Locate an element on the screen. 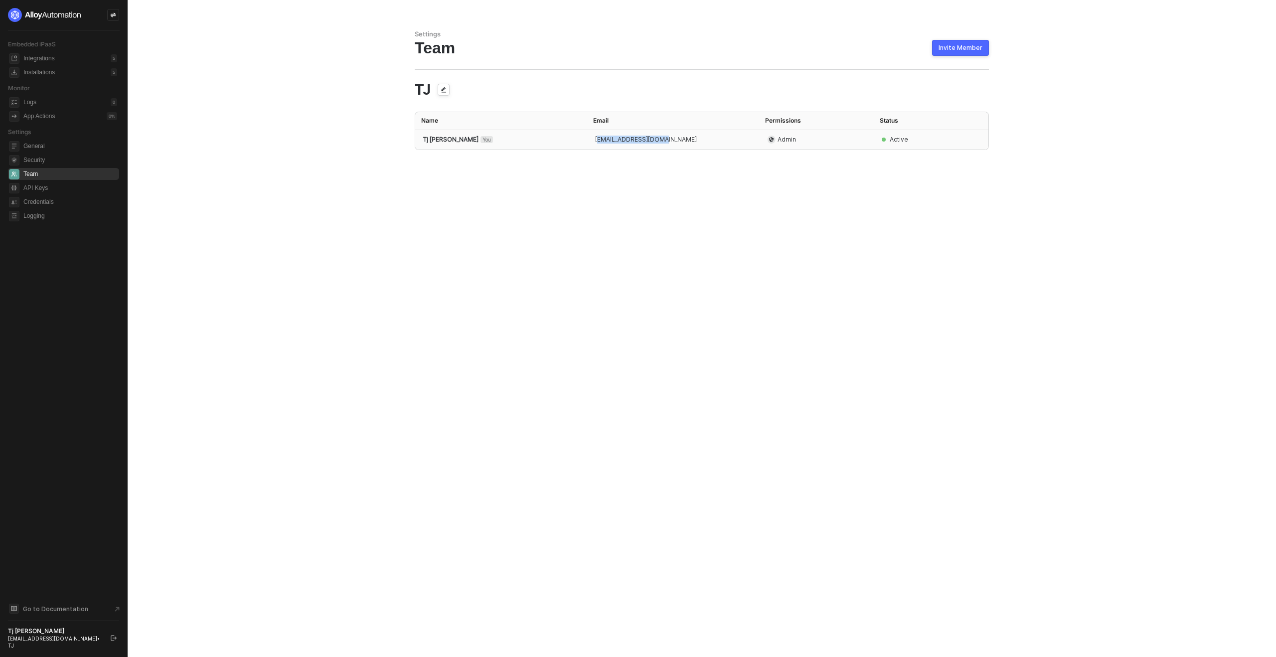 The height and width of the screenshot is (657, 1276). span: Go to Documentation is located at coordinates (55, 609).